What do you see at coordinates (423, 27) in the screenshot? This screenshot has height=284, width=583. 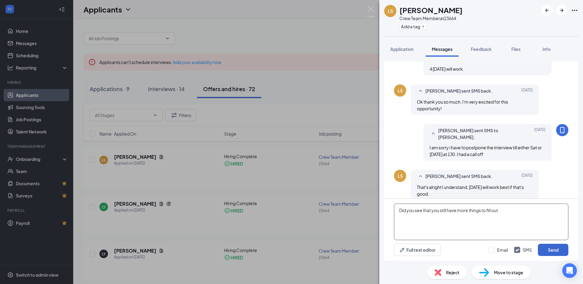 I see `svg: Plus` at bounding box center [423, 27].